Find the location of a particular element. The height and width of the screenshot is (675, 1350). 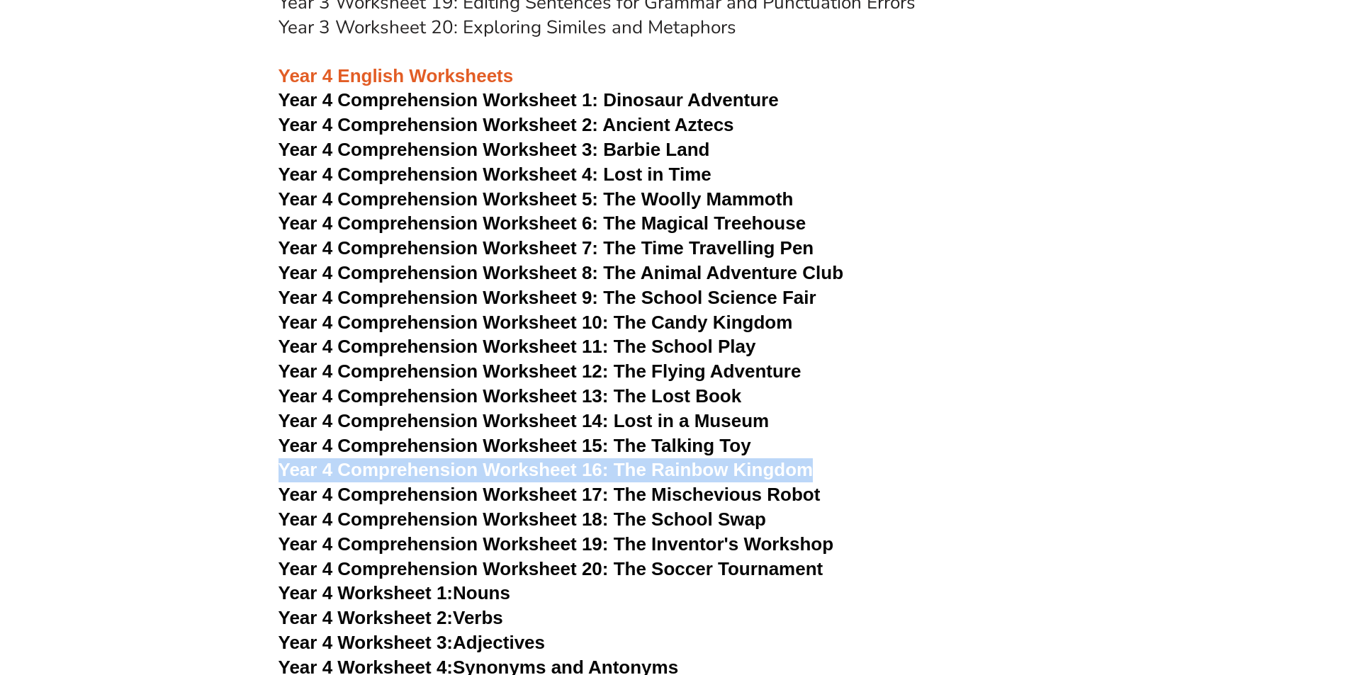

a: Year 4 Comprehension Worksheet 7: The Time Travelling Pen is located at coordinates (546, 248).